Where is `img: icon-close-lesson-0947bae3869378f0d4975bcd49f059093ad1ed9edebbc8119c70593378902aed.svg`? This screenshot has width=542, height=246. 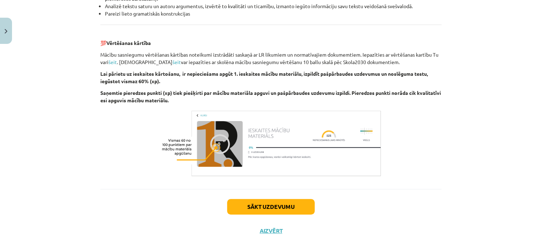
img: icon-close-lesson-0947bae3869378f0d4975bcd49f059093ad1ed9edebbc8119c70593378902aed.svg is located at coordinates (6, 31).